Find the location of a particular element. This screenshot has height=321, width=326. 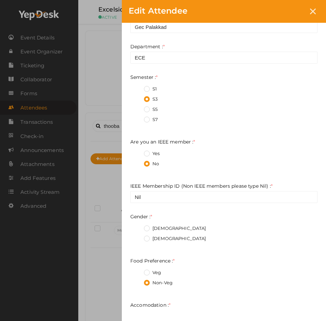

input: Enter registrant institute name here. is located at coordinates (224, 27).